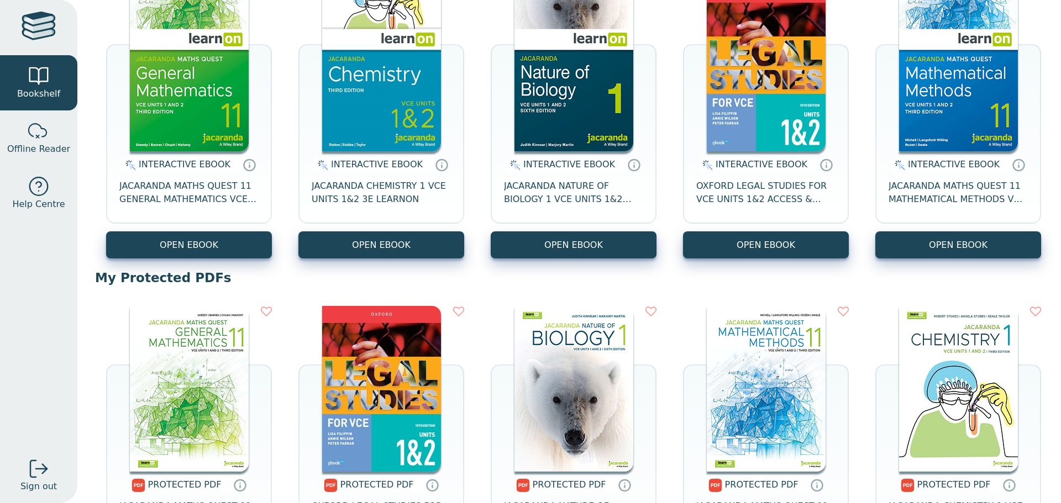 The height and width of the screenshot is (503, 1061). Describe the element at coordinates (766, 389) in the screenshot. I see `img: 7d5df96f-a6f2-4f05-9c2a-d28d402b2132.jpg` at that location.